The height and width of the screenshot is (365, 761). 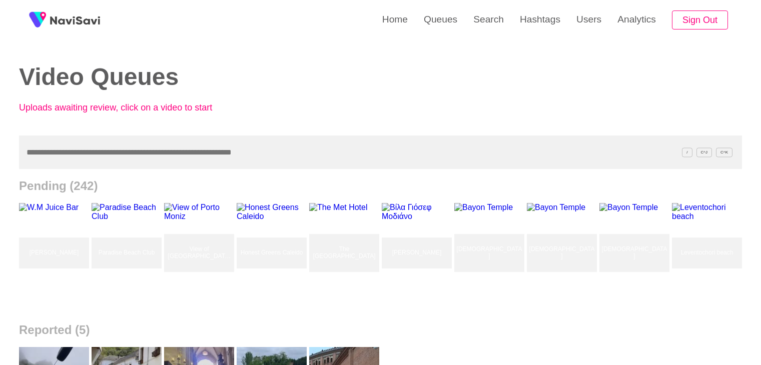 What do you see at coordinates (700, 20) in the screenshot?
I see `button: Sign Out` at bounding box center [700, 20].